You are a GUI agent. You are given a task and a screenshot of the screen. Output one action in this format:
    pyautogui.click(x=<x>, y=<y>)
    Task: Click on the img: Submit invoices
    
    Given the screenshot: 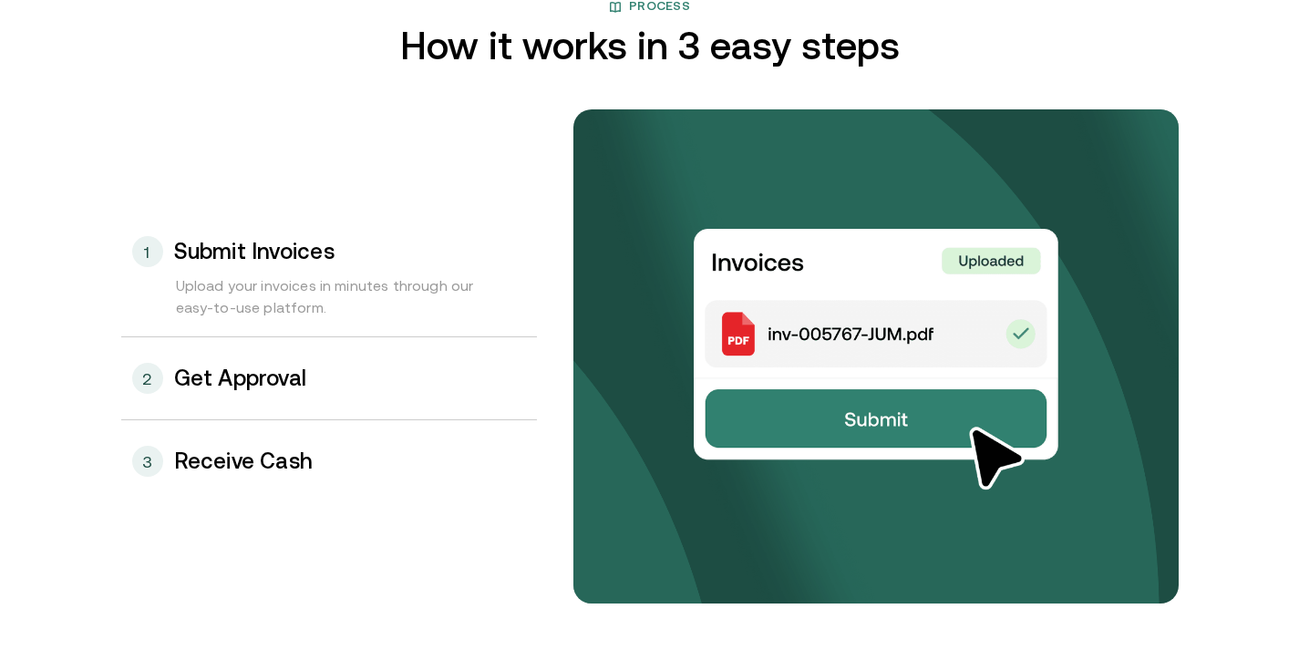 What is the action you would take?
    pyautogui.click(x=876, y=360)
    